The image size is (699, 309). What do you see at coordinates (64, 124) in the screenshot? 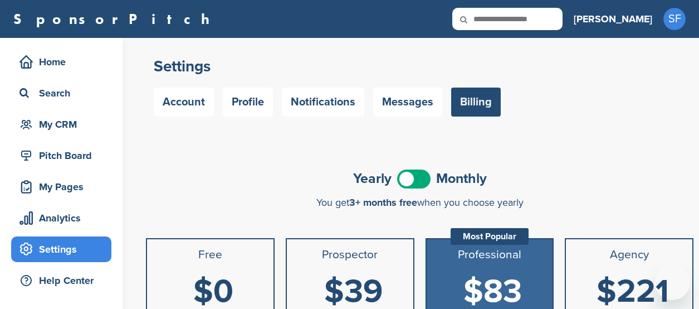
I see `div: My CRM` at bounding box center [64, 124].